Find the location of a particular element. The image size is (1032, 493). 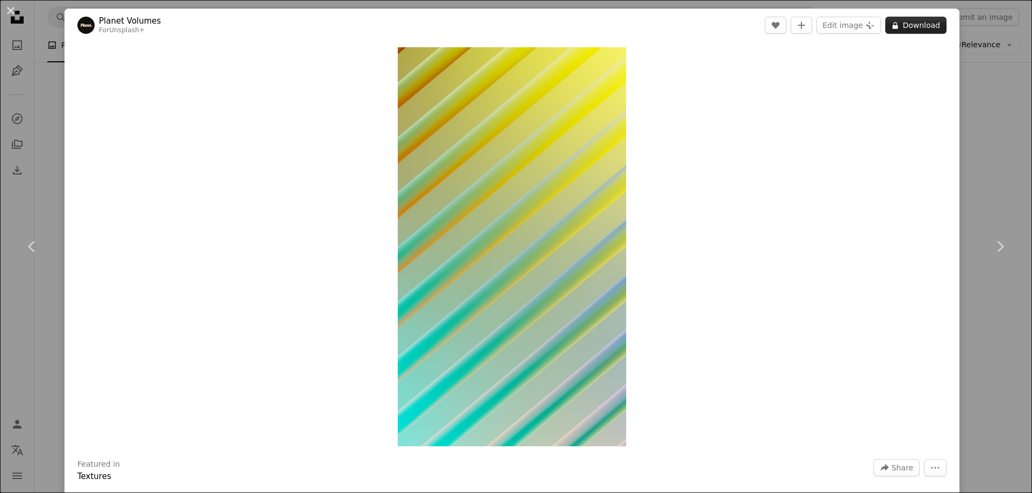

button: Add to Collection is located at coordinates (802, 25).